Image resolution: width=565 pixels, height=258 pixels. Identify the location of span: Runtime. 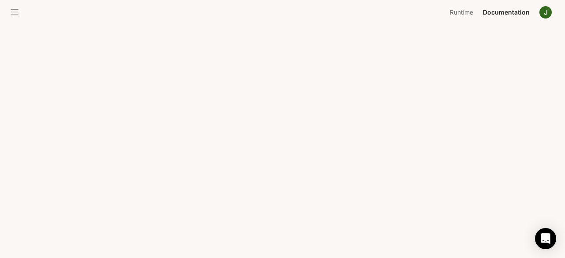
(461, 12).